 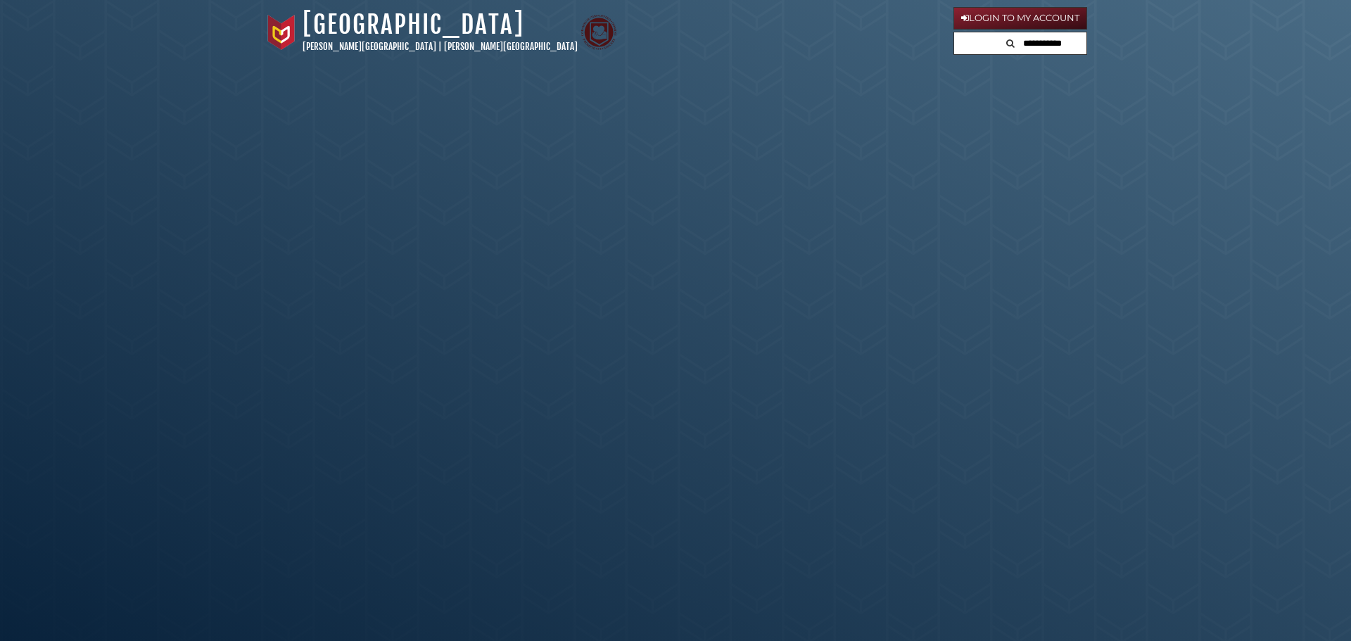 I want to click on button: Search, so click(x=1011, y=42).